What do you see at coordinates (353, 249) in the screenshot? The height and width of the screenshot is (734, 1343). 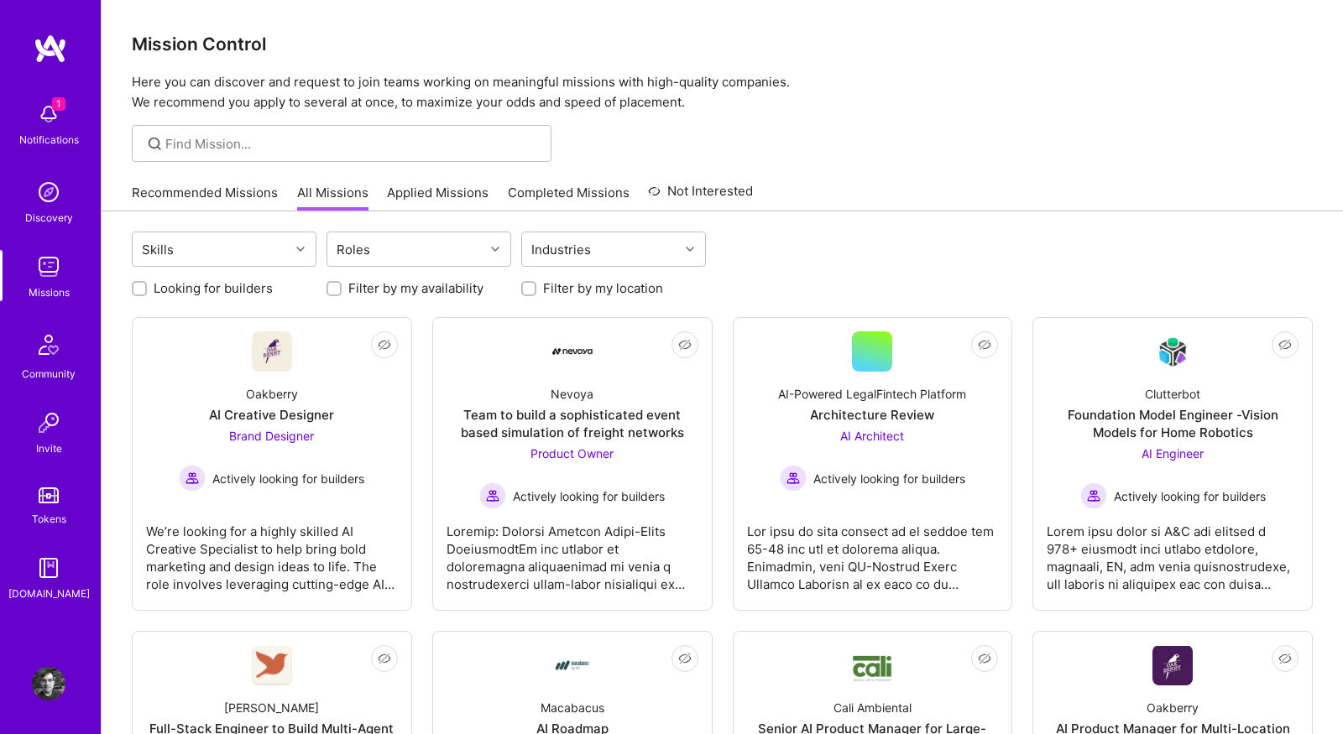 I see `div: Roles` at bounding box center [353, 249].